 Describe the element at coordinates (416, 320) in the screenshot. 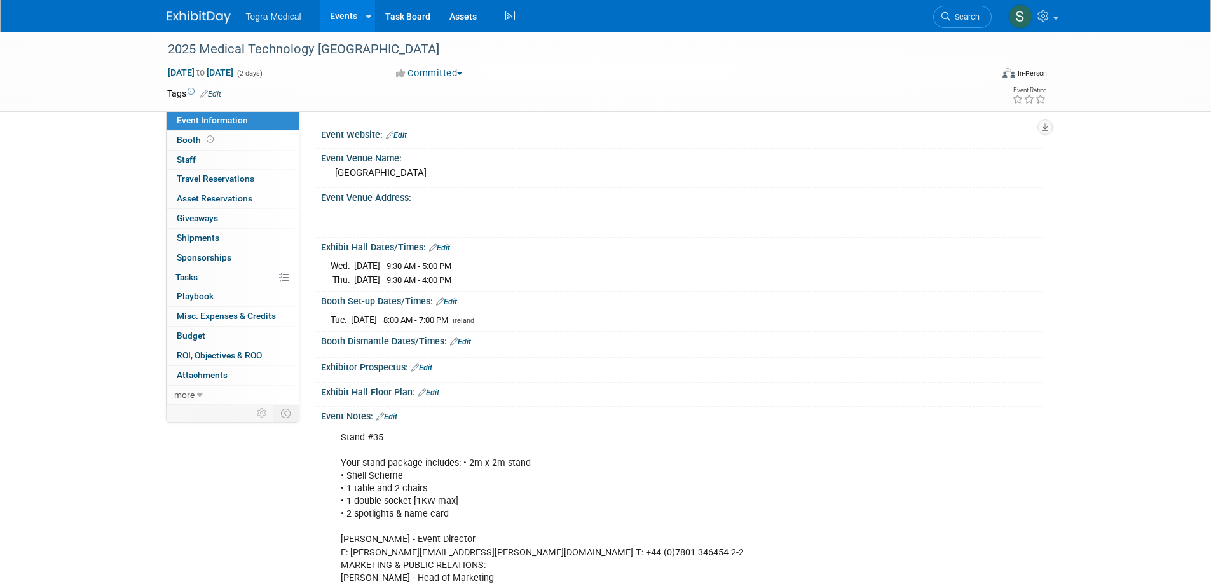

I see `span: 8:00 AM - 7:00 PM` at that location.